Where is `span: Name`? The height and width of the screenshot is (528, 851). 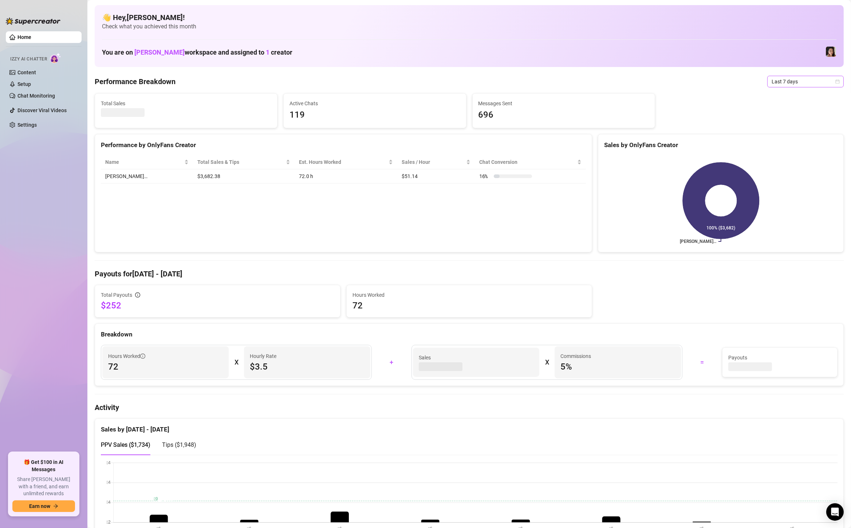
span: Name is located at coordinates (144, 162).